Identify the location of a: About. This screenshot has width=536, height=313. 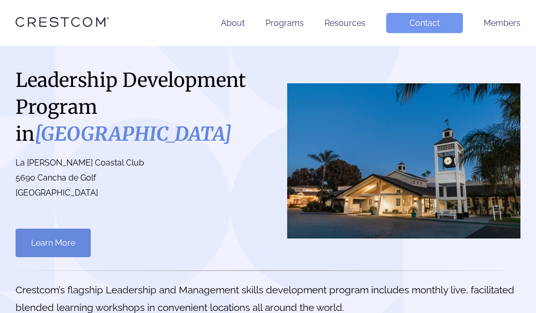
(233, 23).